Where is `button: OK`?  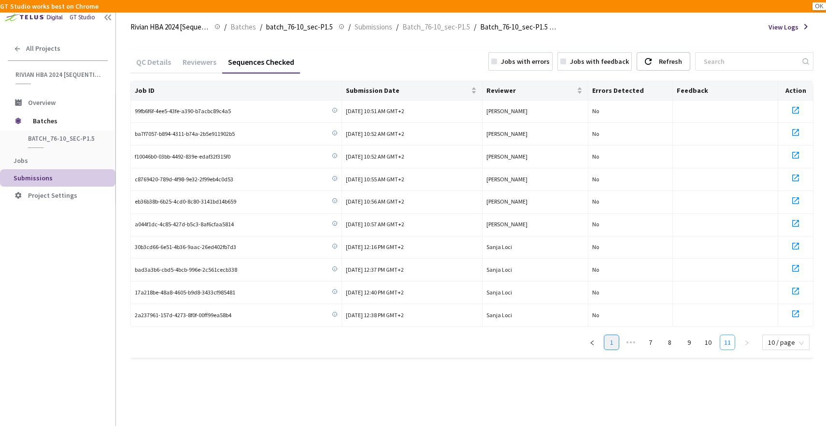
button: OK is located at coordinates (819, 6).